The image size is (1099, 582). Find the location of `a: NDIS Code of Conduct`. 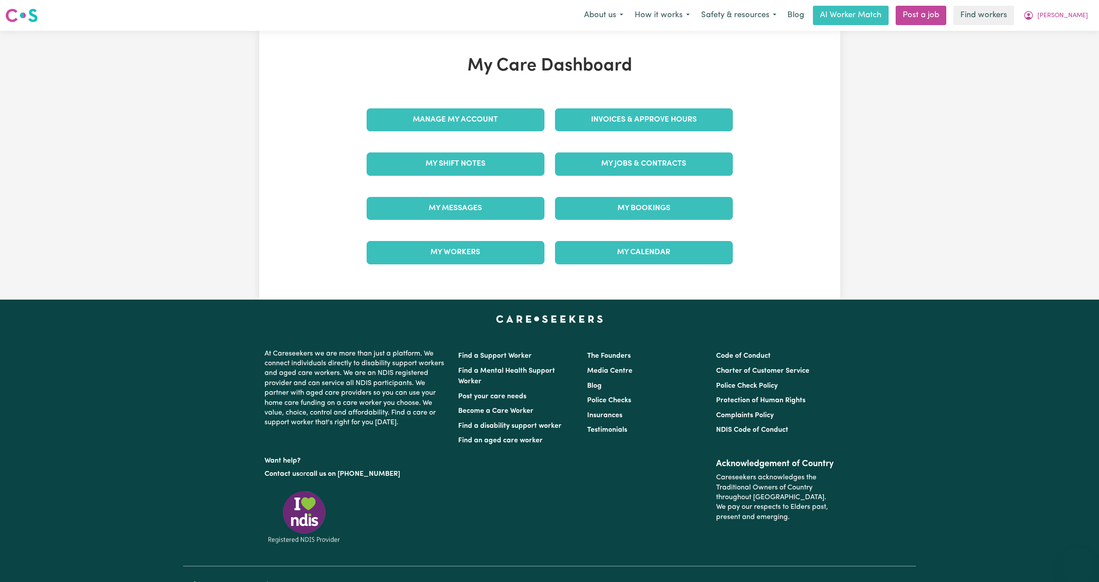

a: NDIS Code of Conduct is located at coordinates (752, 430).